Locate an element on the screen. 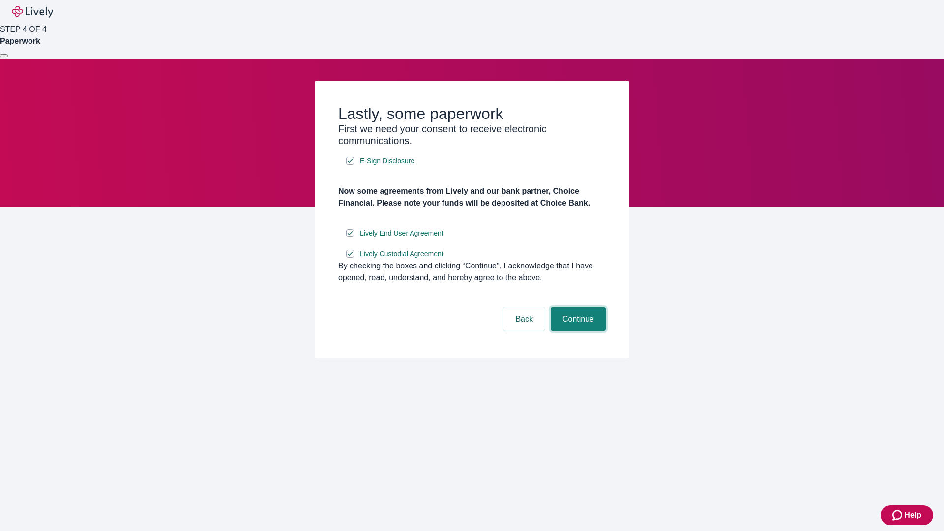  svg: Zendesk support icon is located at coordinates (898, 515).